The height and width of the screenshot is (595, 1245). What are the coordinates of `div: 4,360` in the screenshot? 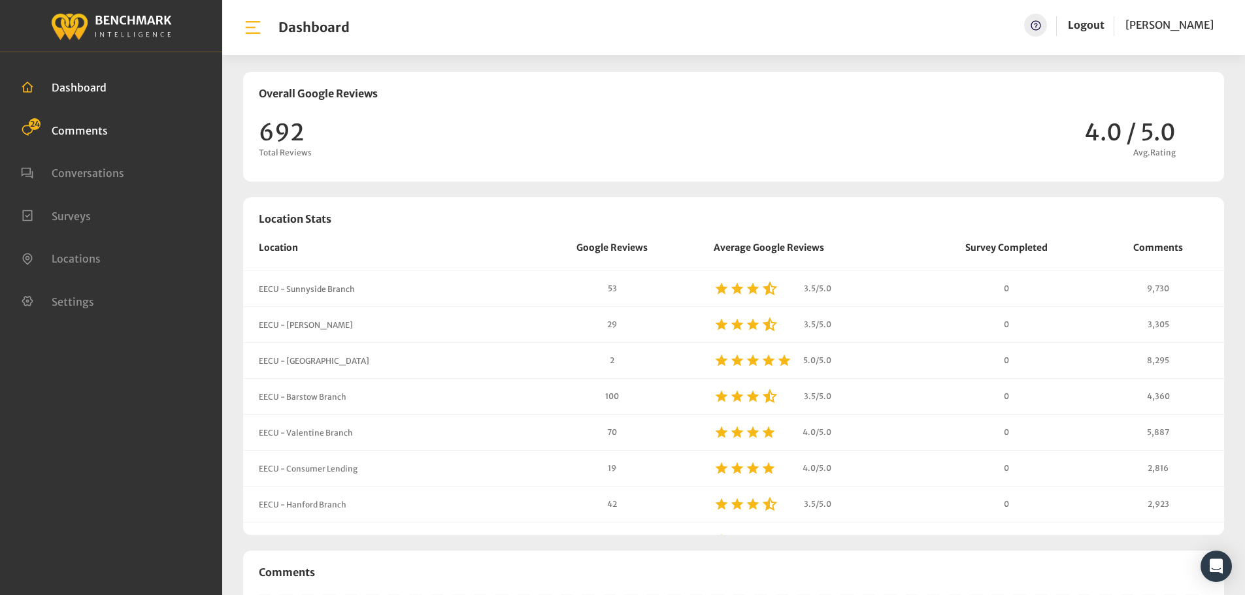 It's located at (1158, 397).